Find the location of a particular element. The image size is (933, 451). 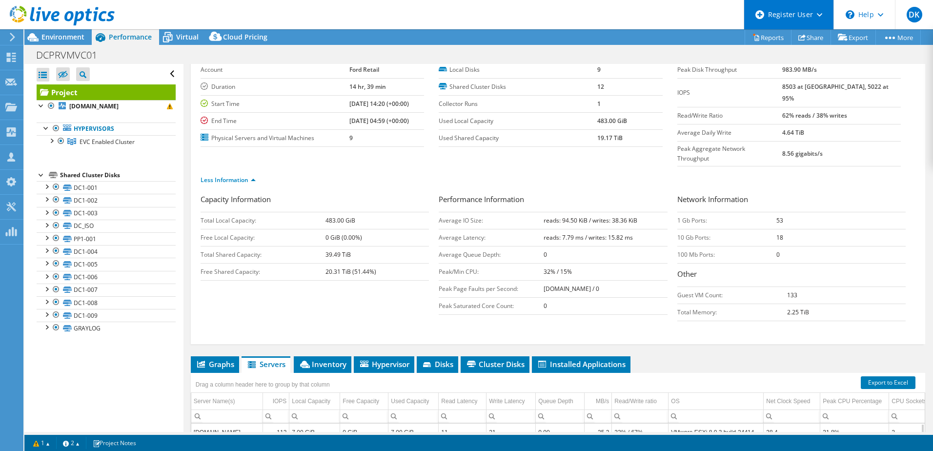

td: Column Server Name(s), Value dcpresxi04.trustford.co.uk is located at coordinates (227, 432).